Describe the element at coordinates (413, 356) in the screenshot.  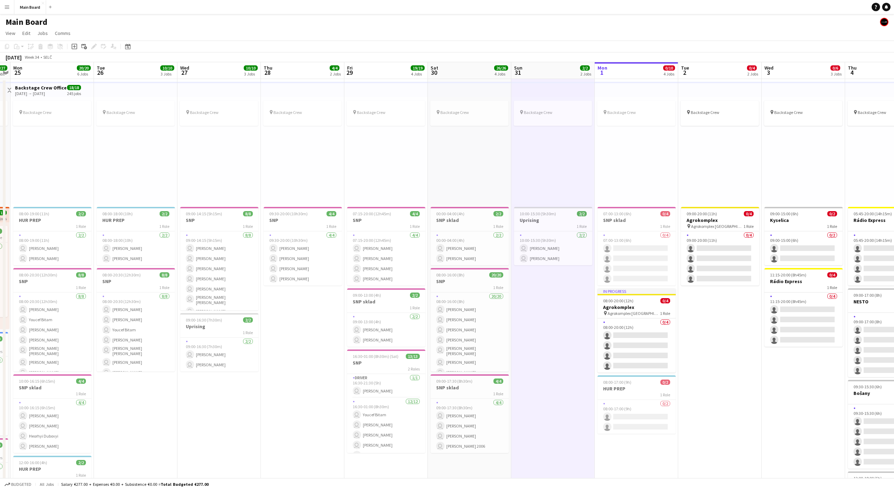
I see `span: 13/13` at that location.